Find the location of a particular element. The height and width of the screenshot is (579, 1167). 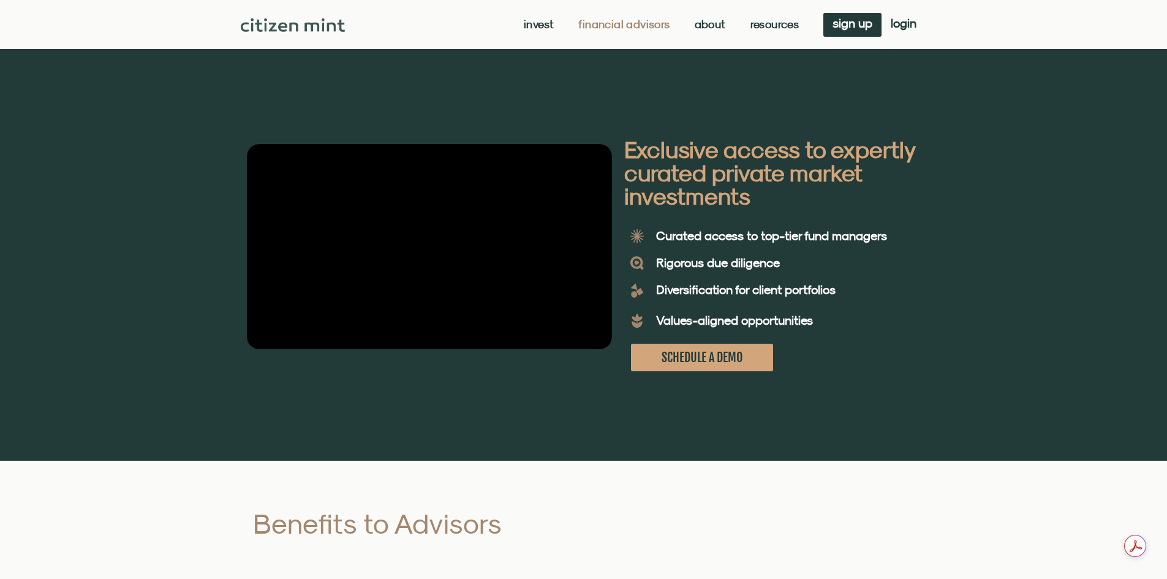

span: login is located at coordinates (904, 23).